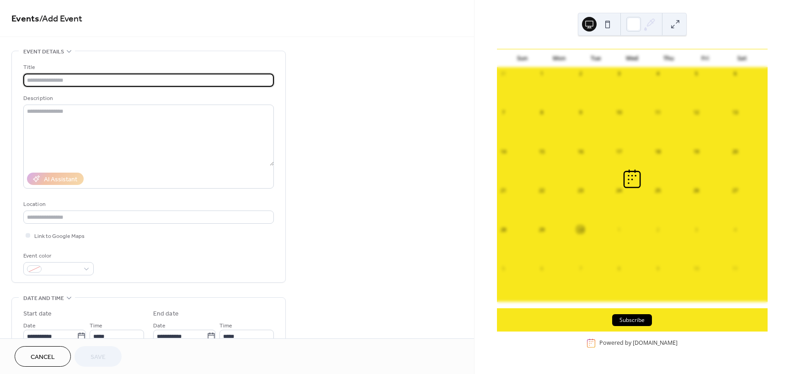 This screenshot has width=790, height=374. What do you see at coordinates (735, 112) in the screenshot?
I see `div: 13` at bounding box center [735, 112].